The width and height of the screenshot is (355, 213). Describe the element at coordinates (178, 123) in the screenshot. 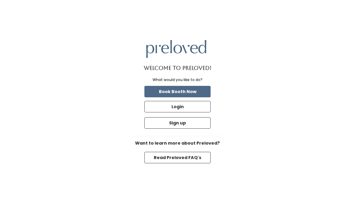

I see `button: Sign up` at that location.